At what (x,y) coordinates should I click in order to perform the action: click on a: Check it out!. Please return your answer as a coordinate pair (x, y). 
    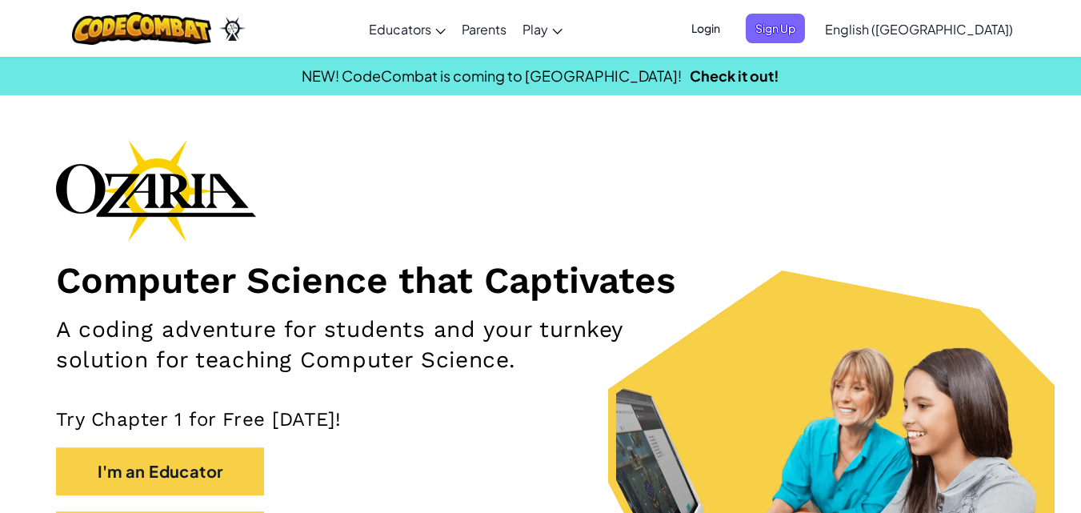
    Looking at the image, I should click on (735, 75).